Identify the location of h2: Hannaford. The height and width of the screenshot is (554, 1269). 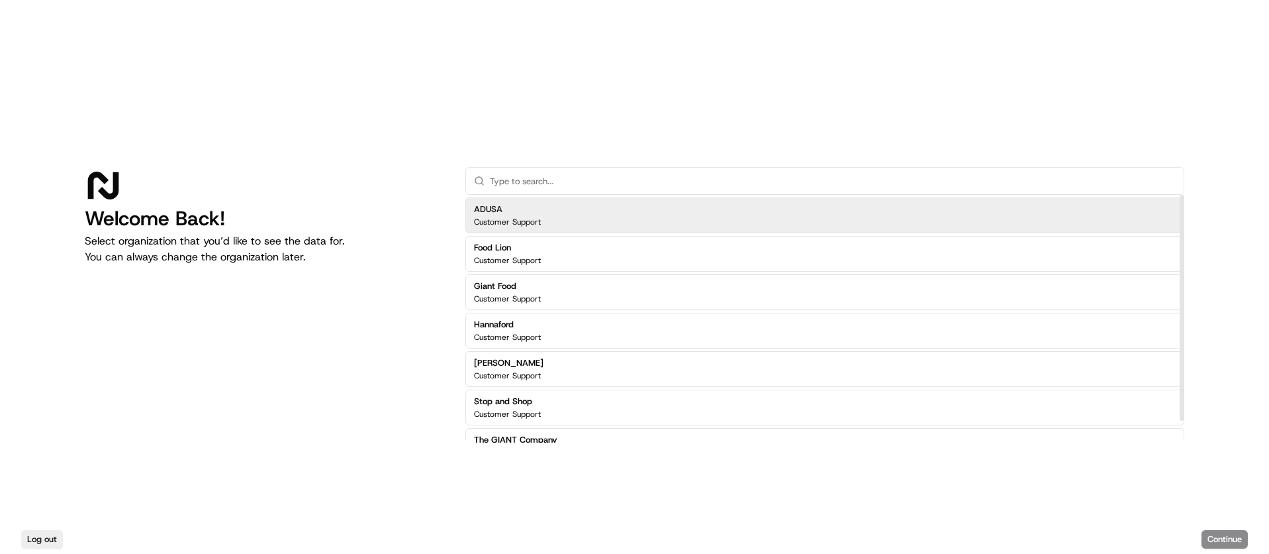
(507, 324).